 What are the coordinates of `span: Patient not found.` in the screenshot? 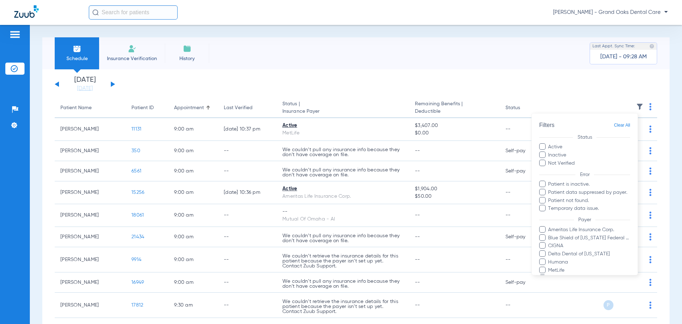 It's located at (589, 200).